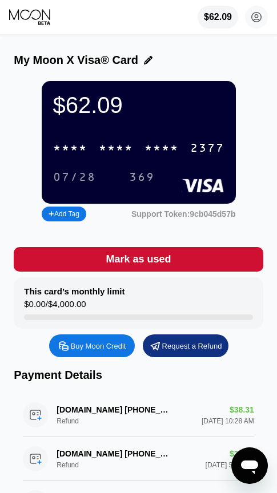 This screenshot has height=493, width=277. Describe the element at coordinates (64, 214) in the screenshot. I see `div: Add Tag` at that location.